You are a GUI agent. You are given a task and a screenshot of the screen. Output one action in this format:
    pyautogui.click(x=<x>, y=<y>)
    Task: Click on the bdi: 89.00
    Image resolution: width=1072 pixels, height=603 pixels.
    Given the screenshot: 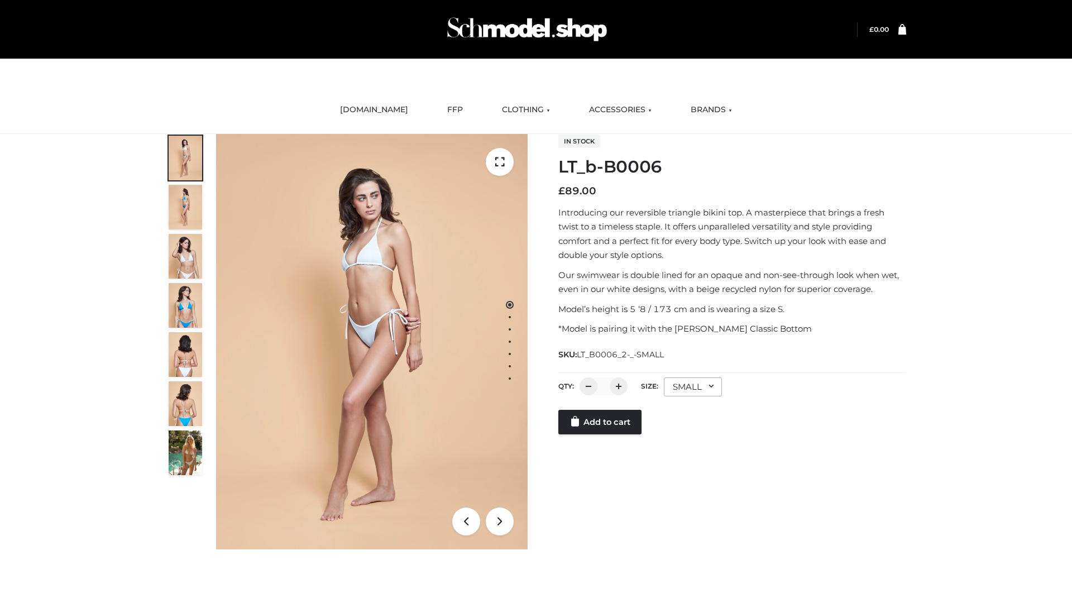 What is the action you would take?
    pyautogui.click(x=577, y=191)
    